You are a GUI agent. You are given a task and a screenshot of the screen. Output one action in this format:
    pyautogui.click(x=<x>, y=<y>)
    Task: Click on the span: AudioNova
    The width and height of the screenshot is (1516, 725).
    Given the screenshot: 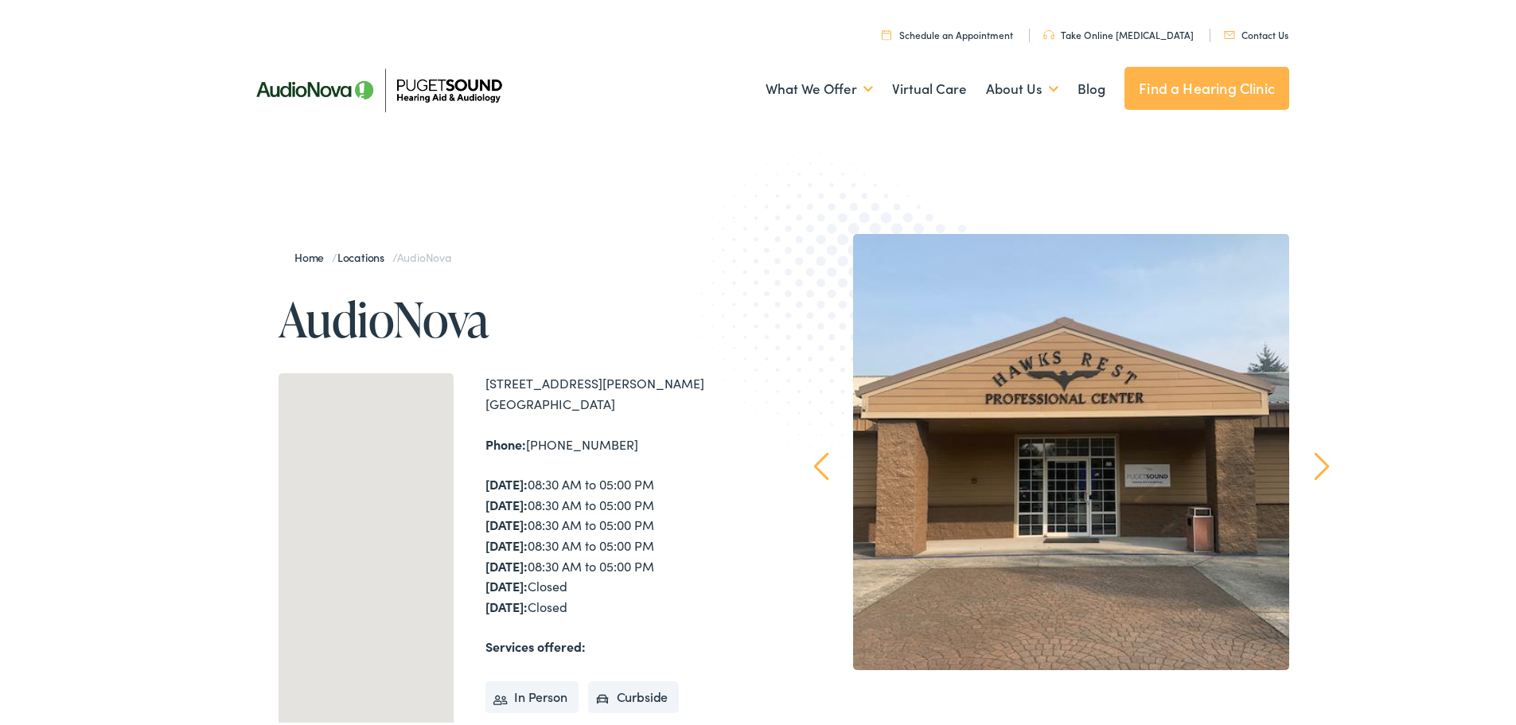 What is the action you would take?
    pyautogui.click(x=424, y=254)
    